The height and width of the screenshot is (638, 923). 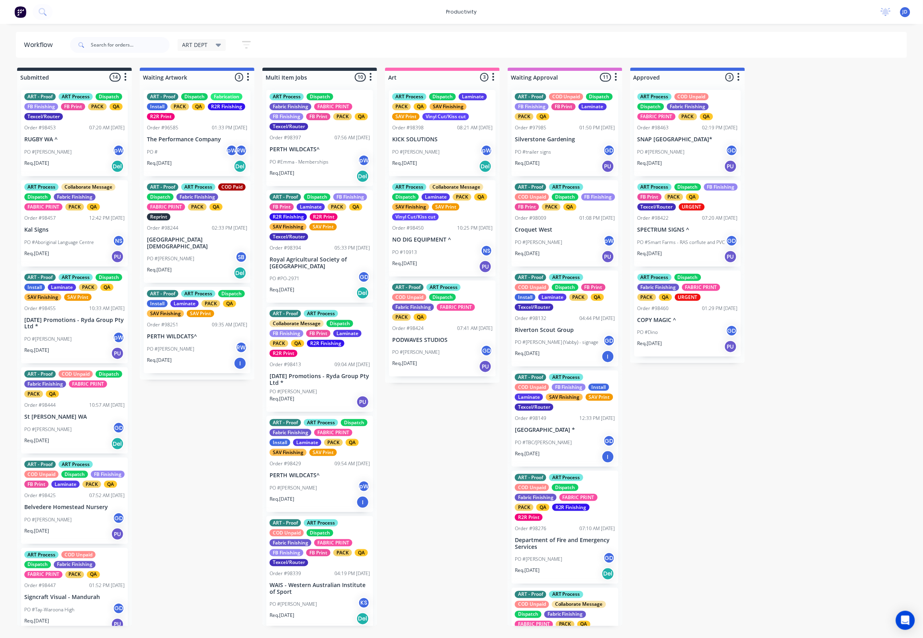 What do you see at coordinates (657, 117) in the screenshot?
I see `div: FABRIC PRINT` at bounding box center [657, 117].